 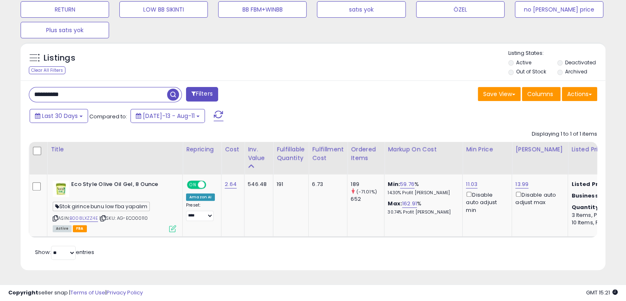 What do you see at coordinates (602, 292) in the screenshot?
I see `span: 2025-09-11 15:21 GMT` at bounding box center [602, 292].